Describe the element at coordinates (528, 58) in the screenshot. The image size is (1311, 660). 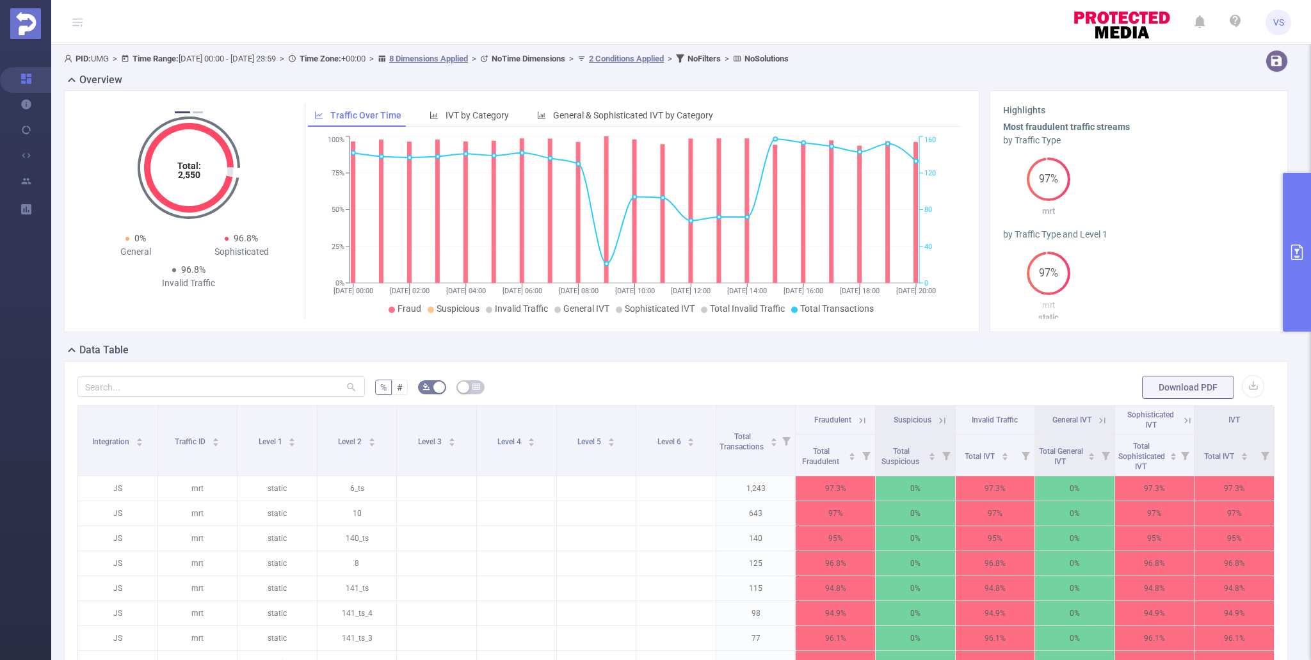
I see `b: No Time Dimensions` at that location.